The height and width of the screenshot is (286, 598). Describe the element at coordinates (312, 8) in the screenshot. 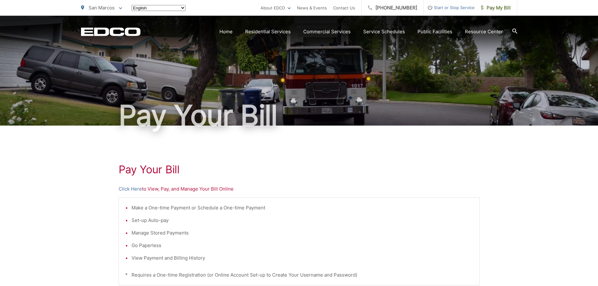

I see `a: News & Events` at that location.